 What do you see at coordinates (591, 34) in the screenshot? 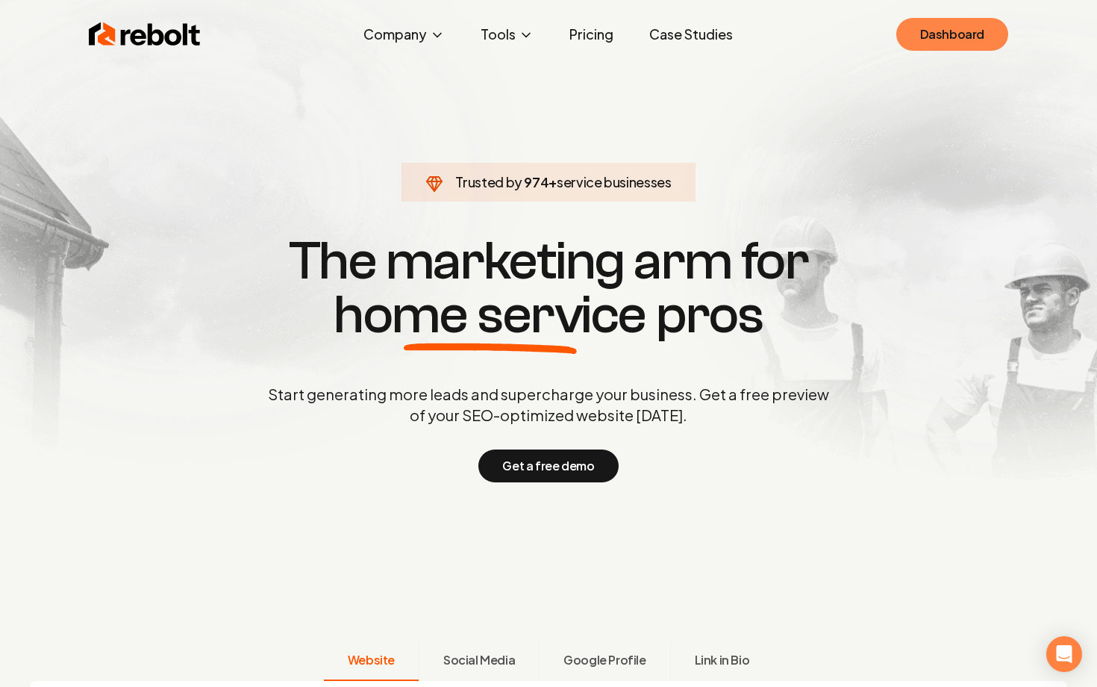
I see `a: Pricing` at bounding box center [591, 34].